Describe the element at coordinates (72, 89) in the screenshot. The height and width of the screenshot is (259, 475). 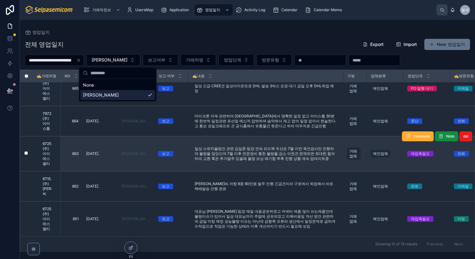
I see `a: 865` at that location.